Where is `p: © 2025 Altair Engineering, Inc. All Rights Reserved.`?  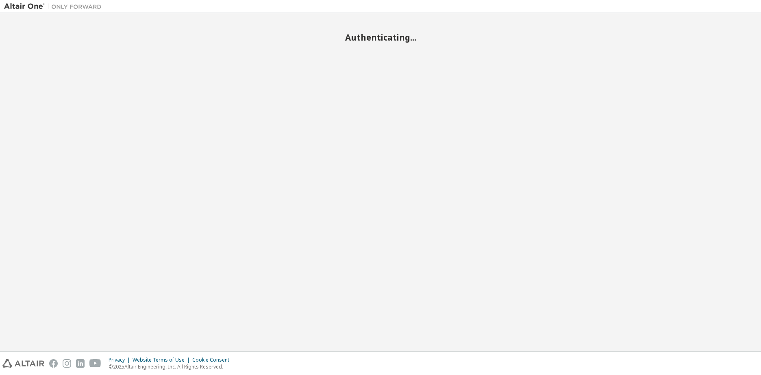
p: © 2025 Altair Engineering, Inc. All Rights Reserved. is located at coordinates (171, 367).